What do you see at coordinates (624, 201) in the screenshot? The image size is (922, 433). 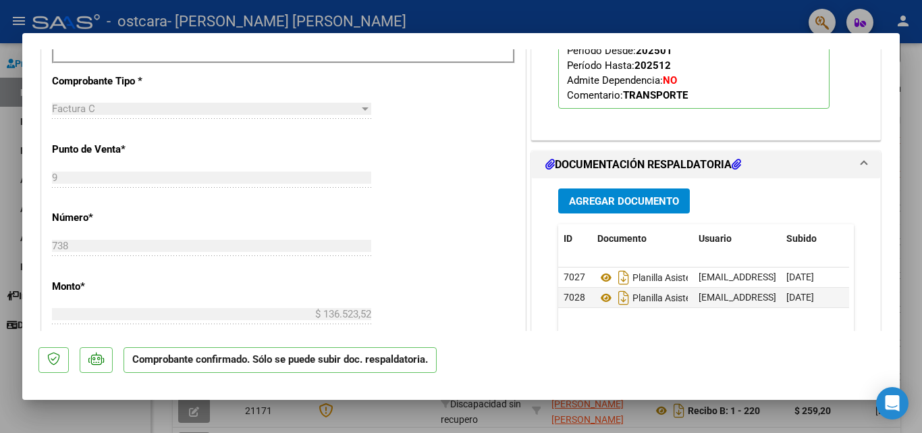 I see `button: Agregar Documento` at bounding box center [624, 201].